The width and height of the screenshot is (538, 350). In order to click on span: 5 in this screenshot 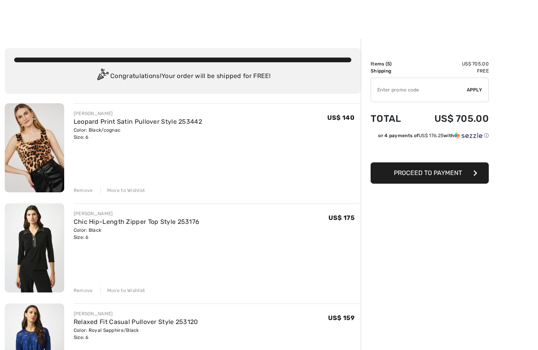, I will do `click(389, 64)`.